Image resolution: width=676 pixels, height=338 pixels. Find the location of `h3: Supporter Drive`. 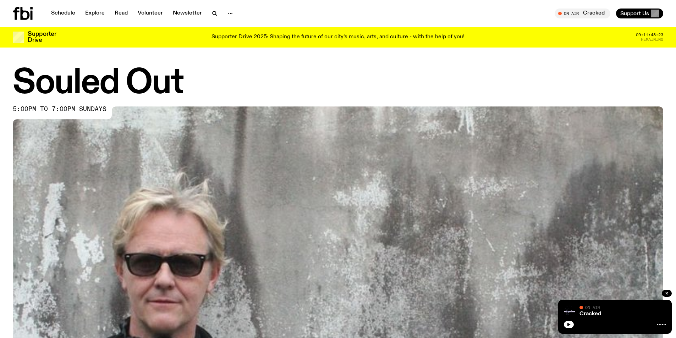

h3: Supporter Drive is located at coordinates (42, 37).